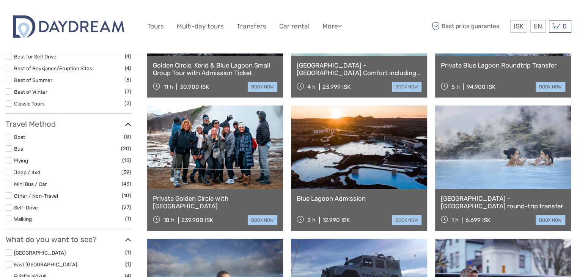  I want to click on a: Bus, so click(19, 149).